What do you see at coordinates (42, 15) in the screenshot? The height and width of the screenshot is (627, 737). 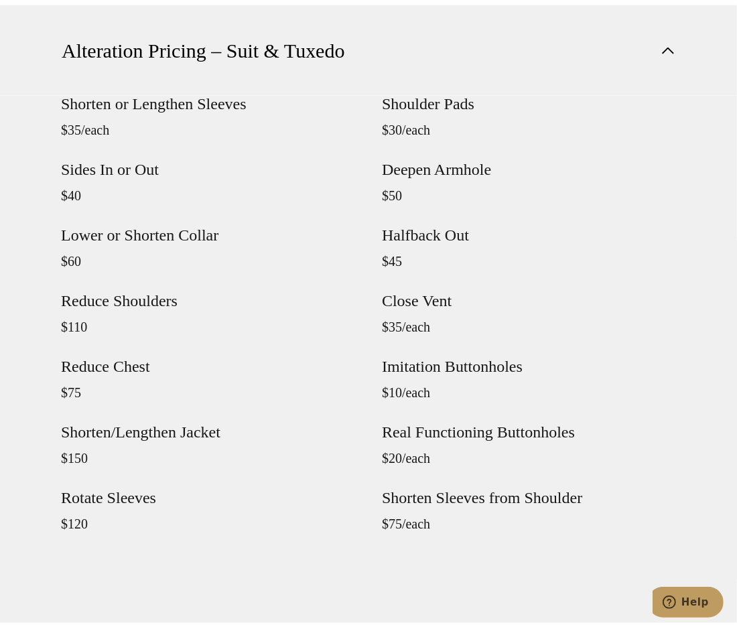 I see `span: Help` at bounding box center [42, 15].